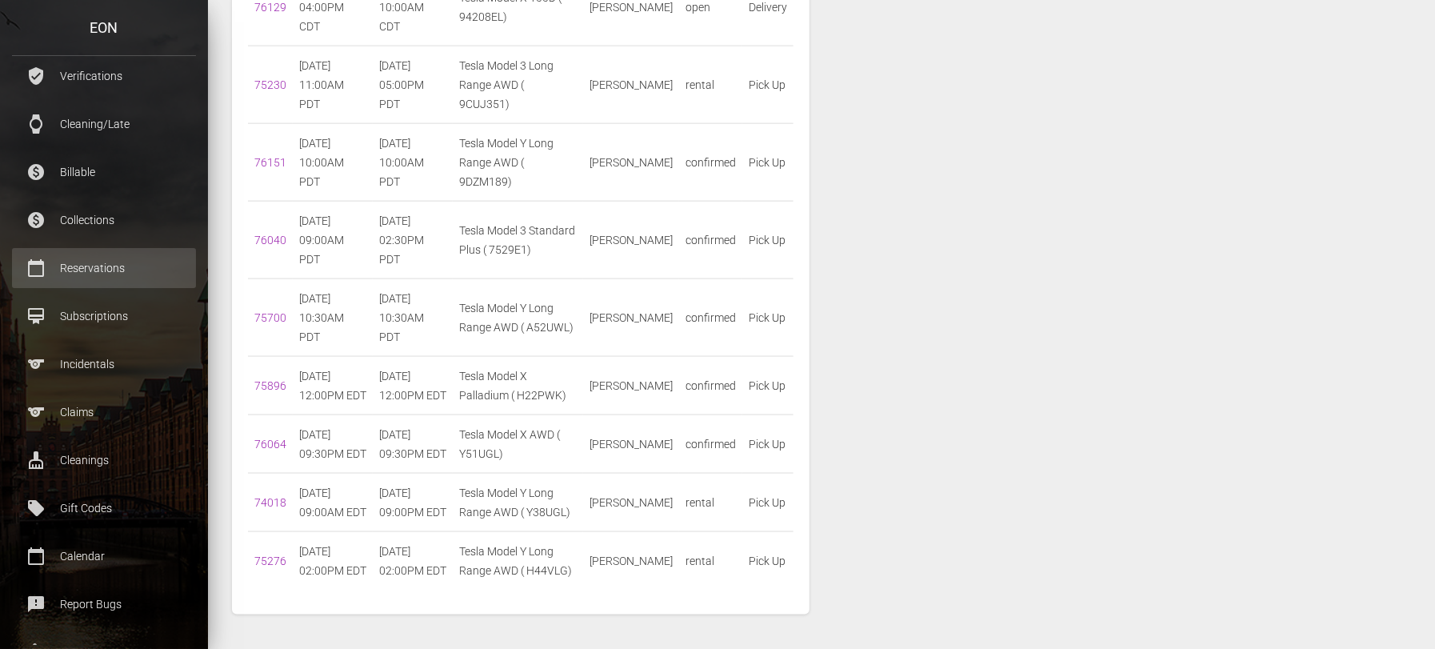 The image size is (1435, 649). Describe the element at coordinates (104, 76) in the screenshot. I see `p: Verifications` at that location.